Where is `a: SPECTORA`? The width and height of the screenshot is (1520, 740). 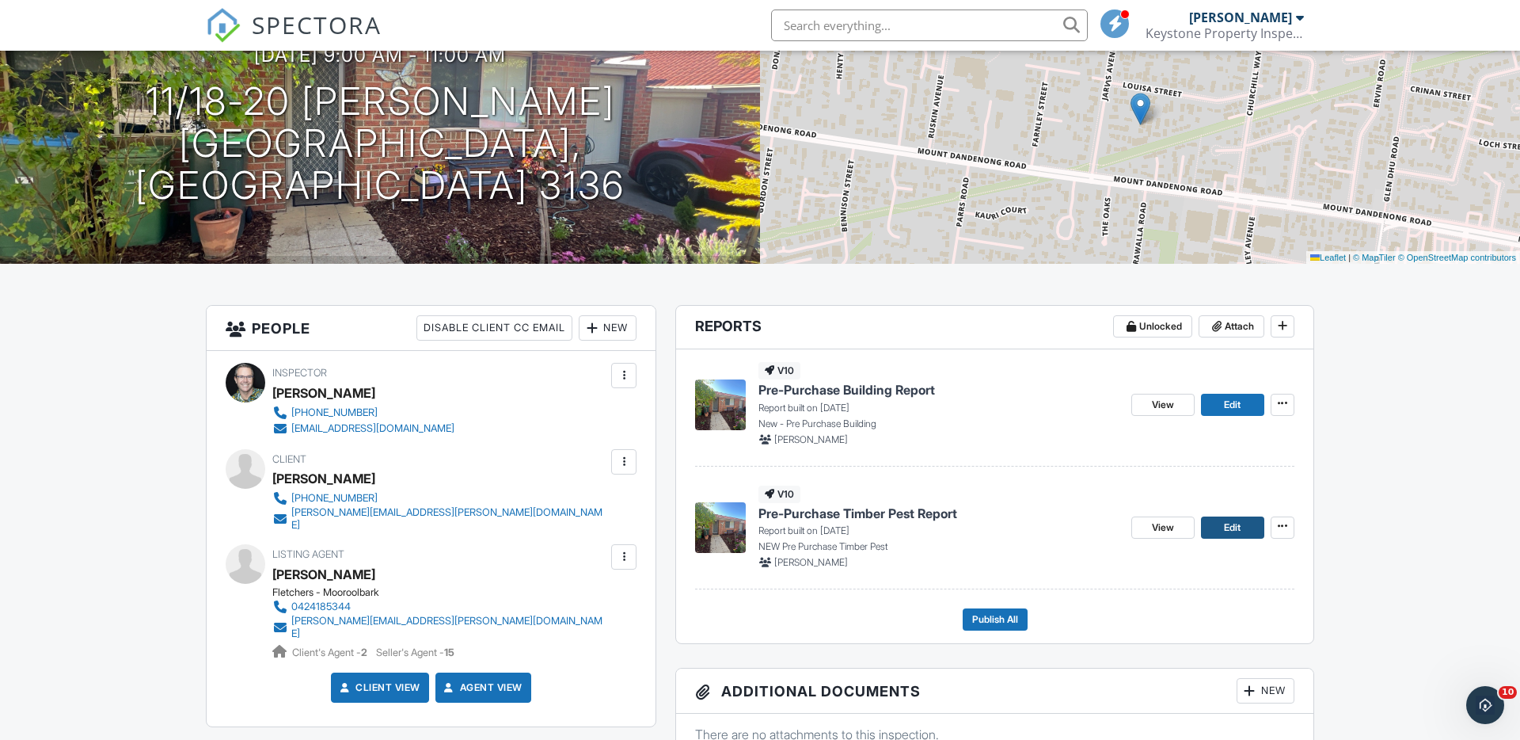
a: SPECTORA is located at coordinates (294, 38).